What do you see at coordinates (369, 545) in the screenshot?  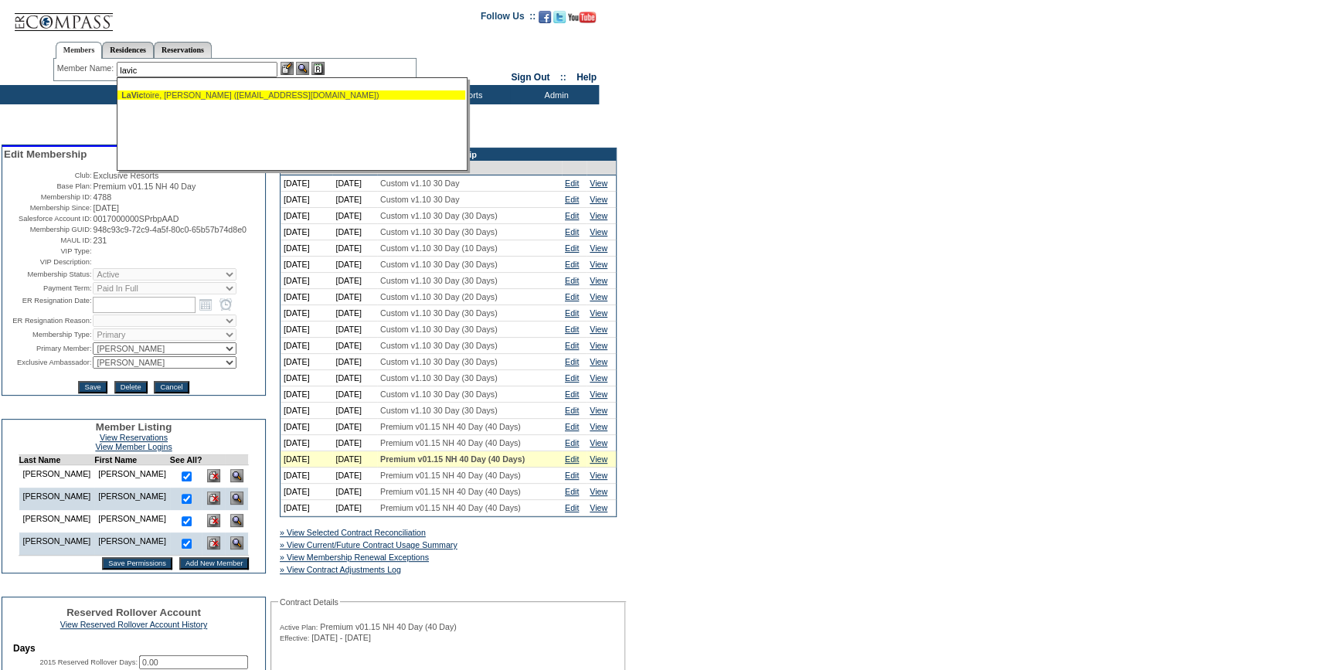 I see `a: » View Current/Future Contract Usage Summary` at bounding box center [369, 545].